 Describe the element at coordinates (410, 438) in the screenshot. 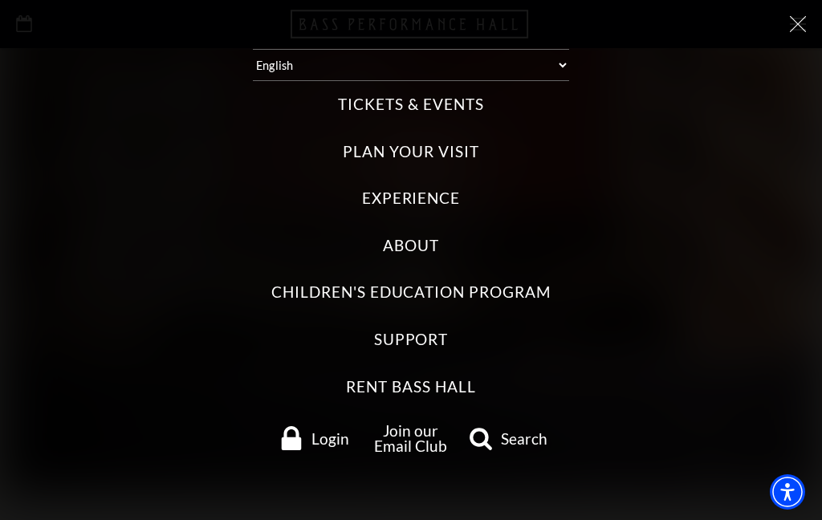

I see `a: Join our Email Club` at that location.